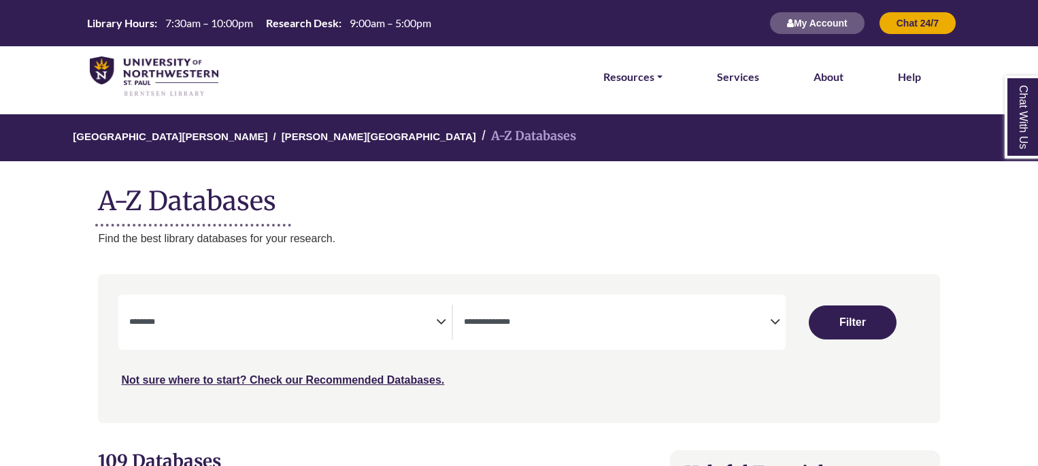 This screenshot has height=466, width=1038. I want to click on a: My Account, so click(817, 22).